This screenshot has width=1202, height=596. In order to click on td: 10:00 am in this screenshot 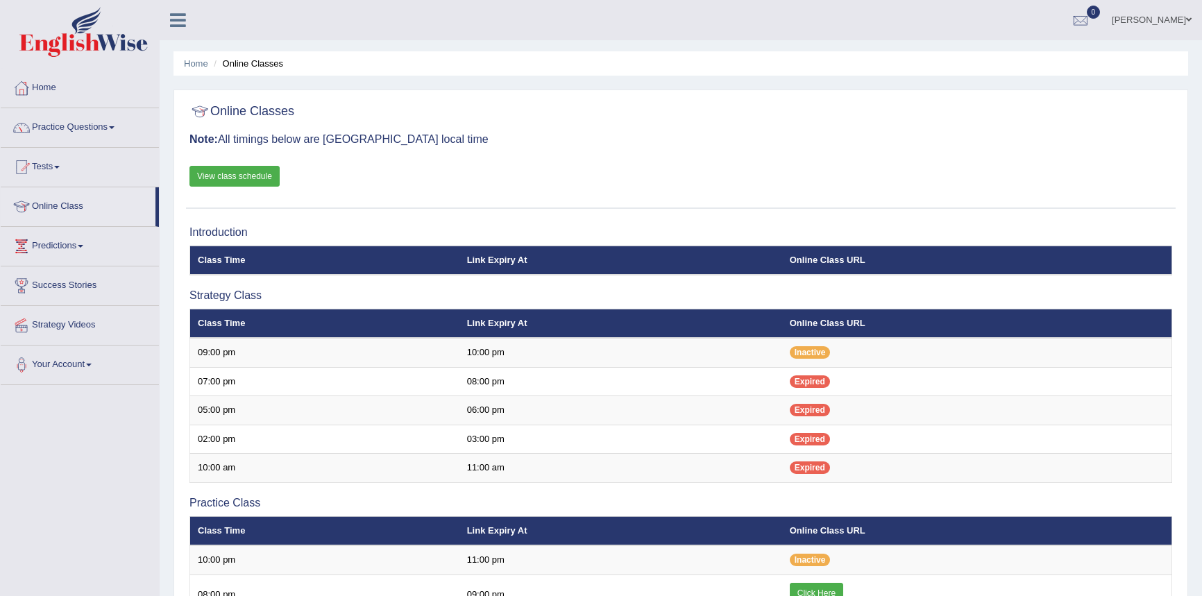, I will do `click(325, 469)`.